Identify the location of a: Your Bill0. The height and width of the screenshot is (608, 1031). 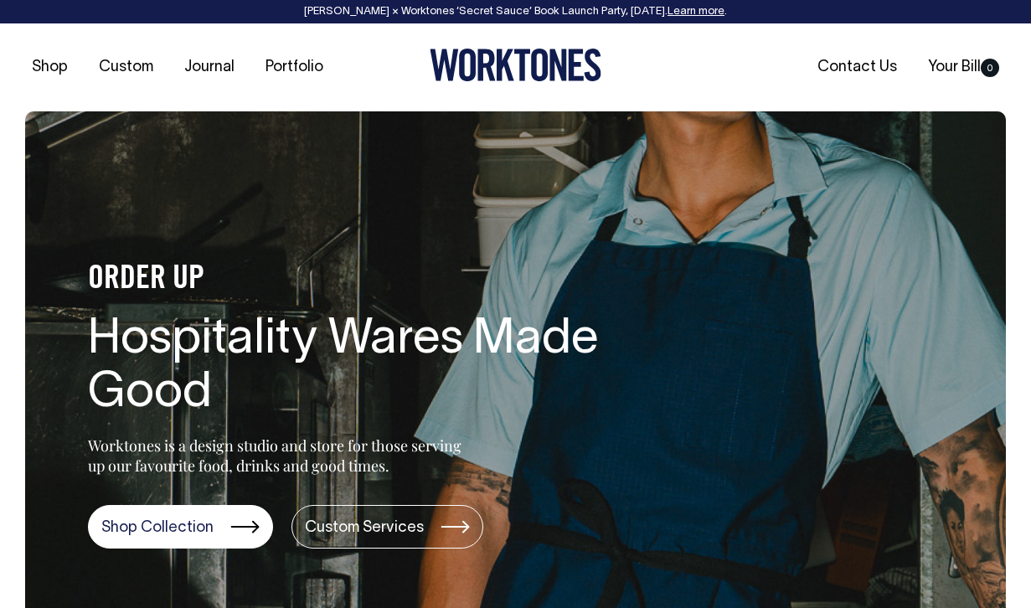
(963, 67).